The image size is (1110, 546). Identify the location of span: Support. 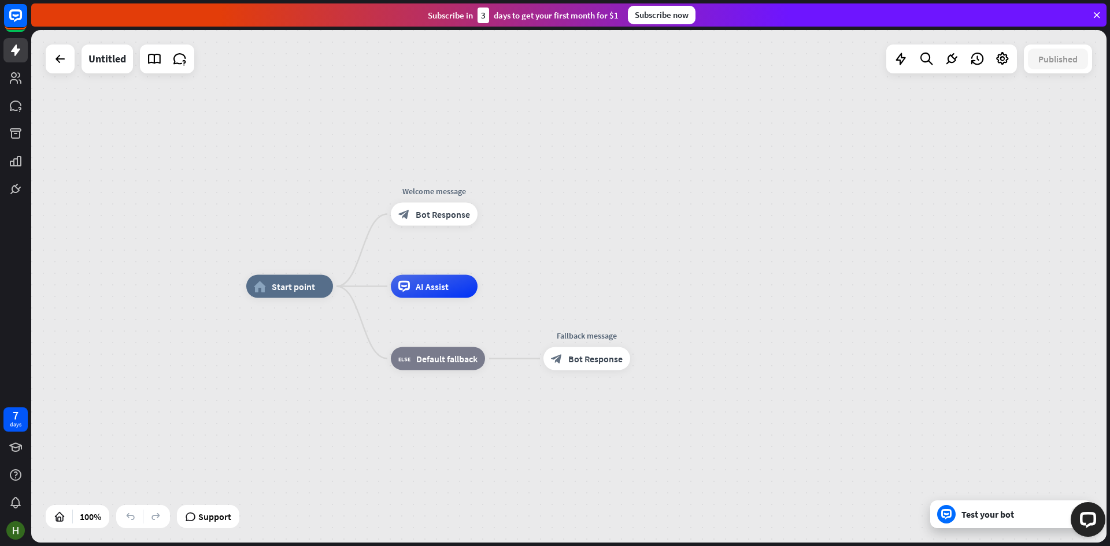
(214, 517).